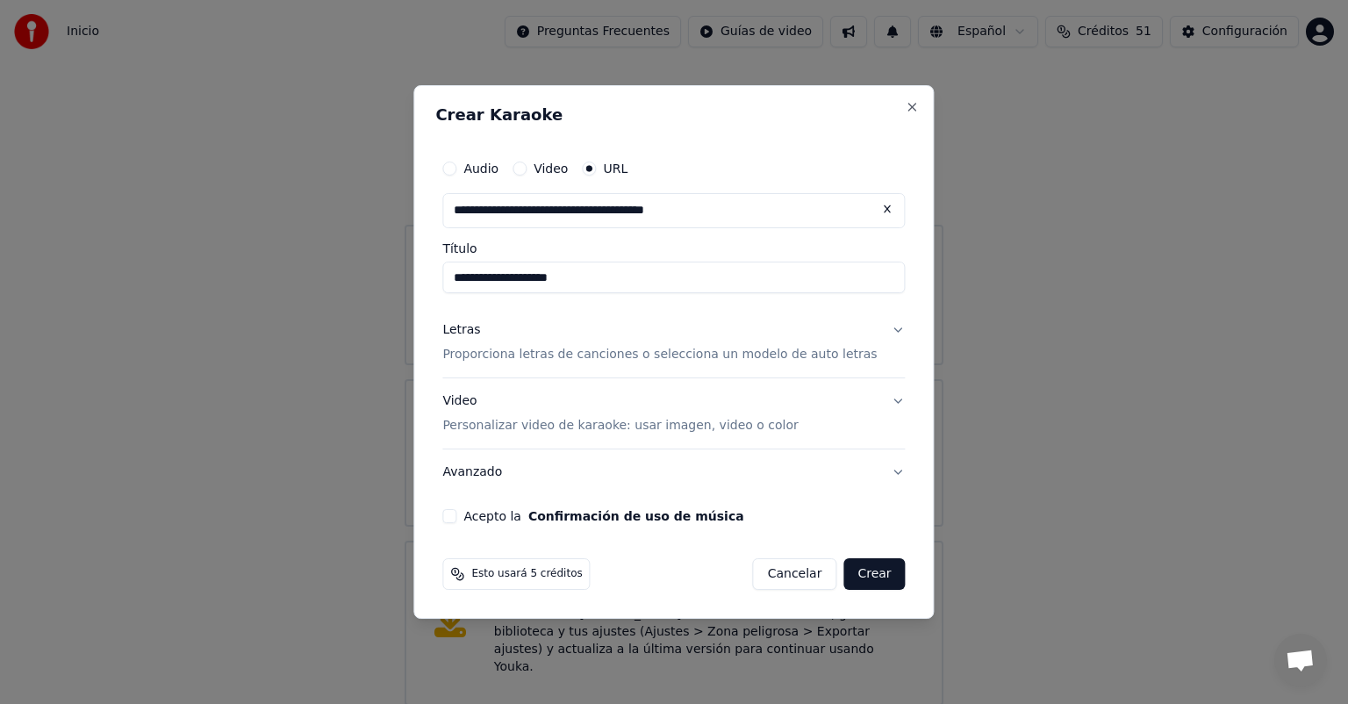  I want to click on button: Acepto la, so click(636, 516).